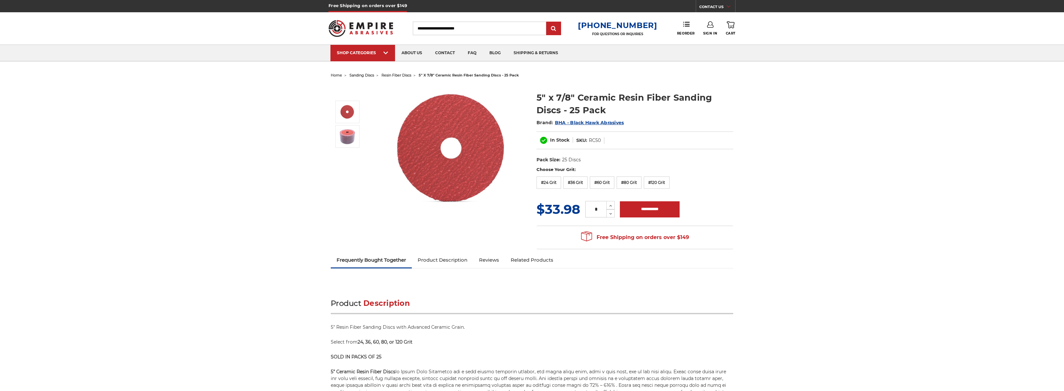 This screenshot has height=391, width=1064. I want to click on span: Cart, so click(731, 33).